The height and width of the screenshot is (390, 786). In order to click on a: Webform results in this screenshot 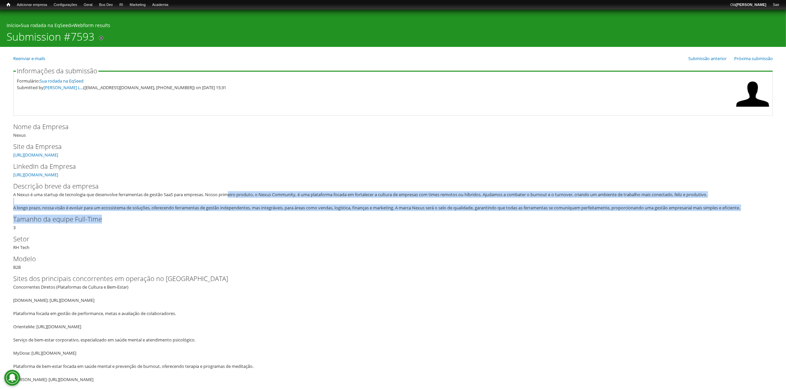, I will do `click(92, 25)`.